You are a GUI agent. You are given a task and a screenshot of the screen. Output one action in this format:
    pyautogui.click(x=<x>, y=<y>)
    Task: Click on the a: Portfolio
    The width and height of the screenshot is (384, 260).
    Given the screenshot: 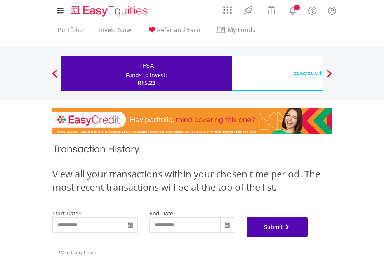 What is the action you would take?
    pyautogui.click(x=70, y=32)
    